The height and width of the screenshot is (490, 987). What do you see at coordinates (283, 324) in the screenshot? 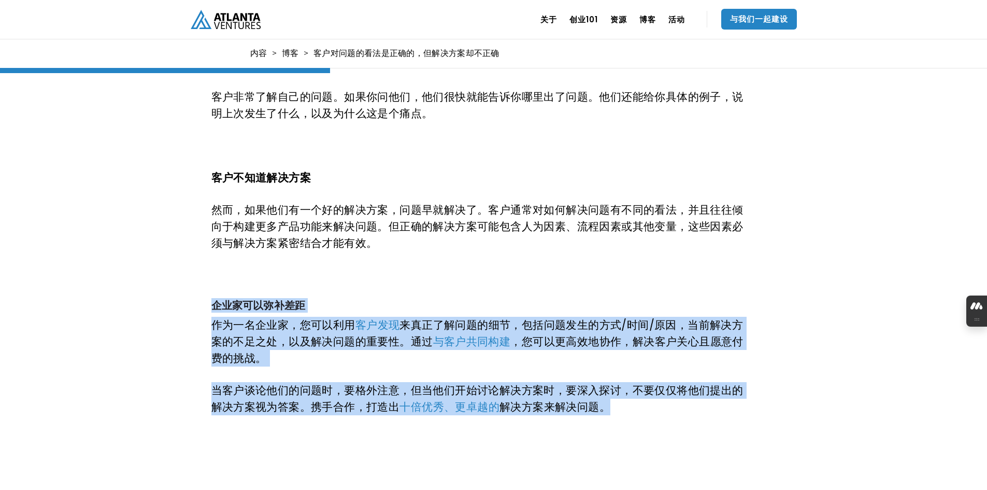
I see `font: 作为一名企业家，您可以利用` at bounding box center [283, 324].